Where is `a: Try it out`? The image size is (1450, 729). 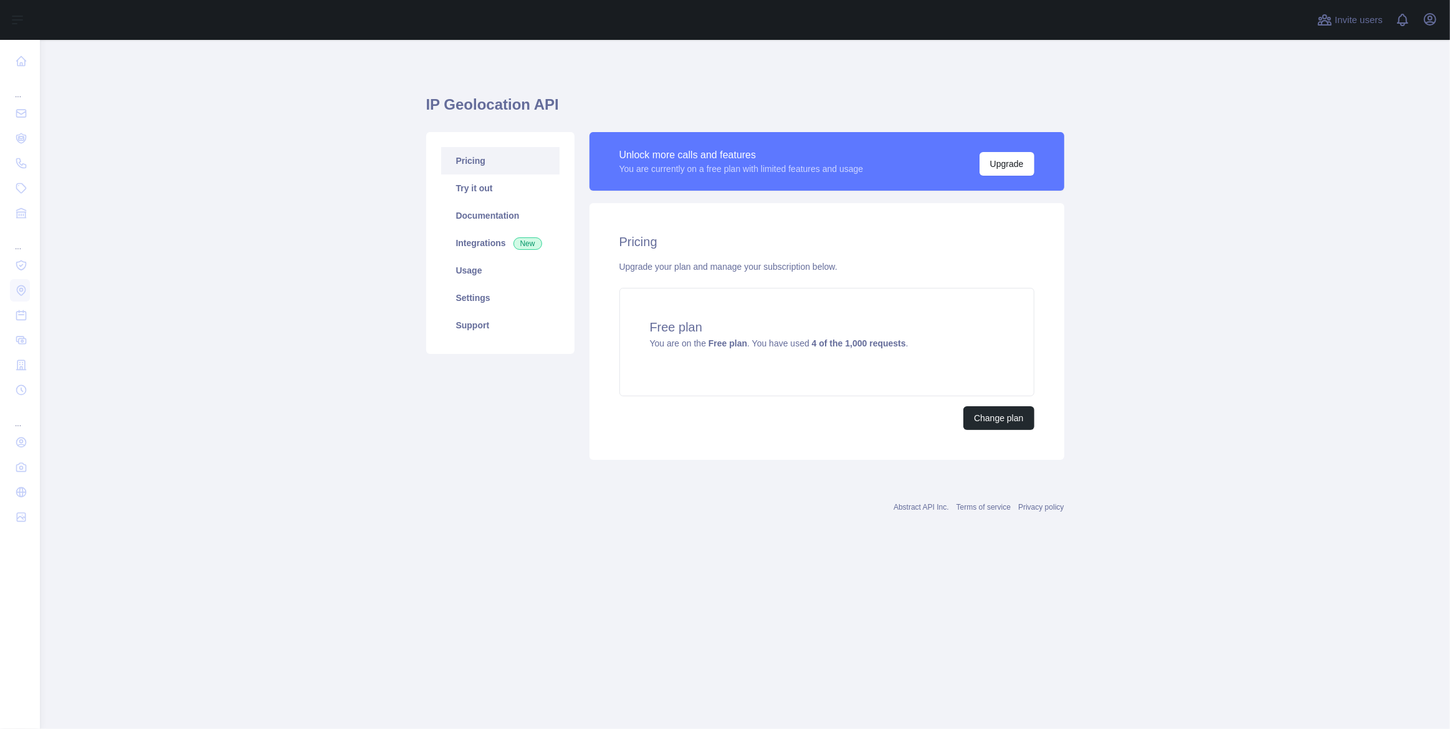
a: Try it out is located at coordinates (500, 188).